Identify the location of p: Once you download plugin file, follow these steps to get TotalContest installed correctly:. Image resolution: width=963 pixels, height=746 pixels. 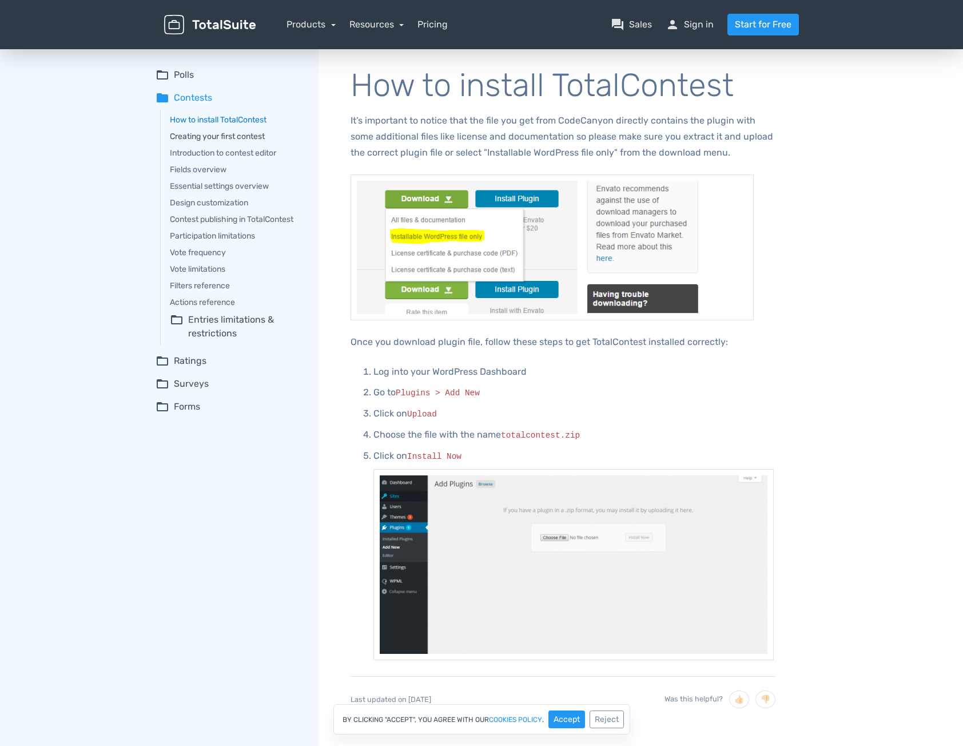
(563, 342).